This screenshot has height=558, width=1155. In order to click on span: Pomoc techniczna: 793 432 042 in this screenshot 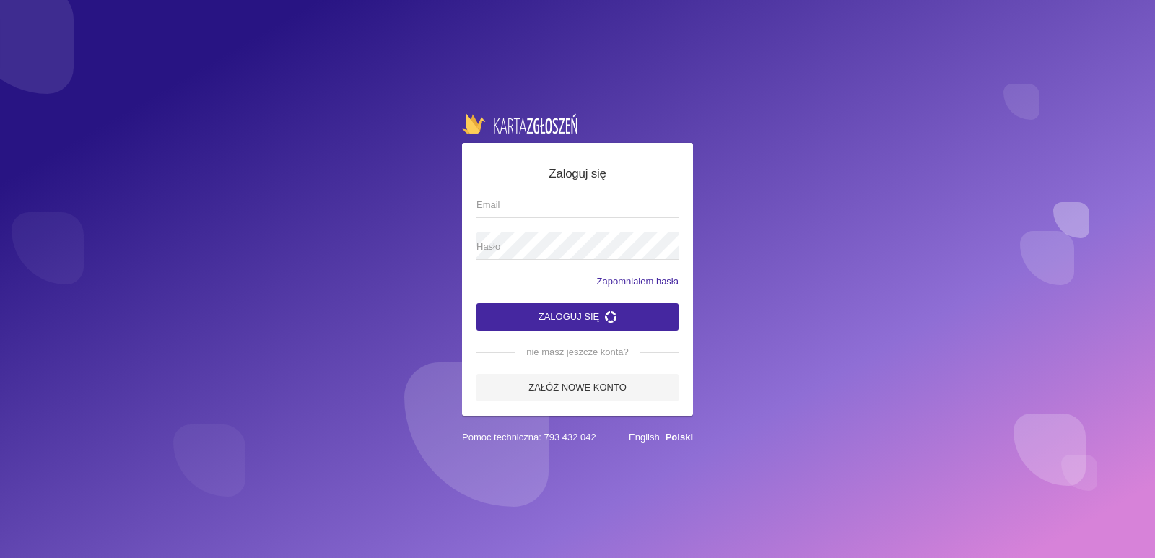, I will do `click(529, 437)`.